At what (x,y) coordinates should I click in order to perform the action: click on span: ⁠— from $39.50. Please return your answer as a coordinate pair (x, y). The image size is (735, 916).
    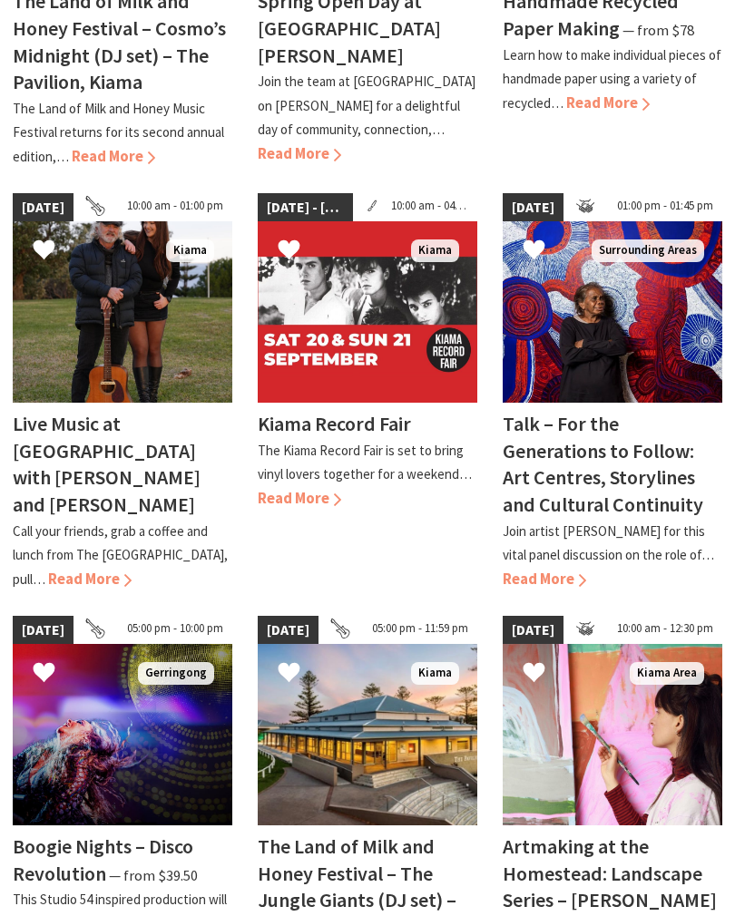
    Looking at the image, I should click on (153, 875).